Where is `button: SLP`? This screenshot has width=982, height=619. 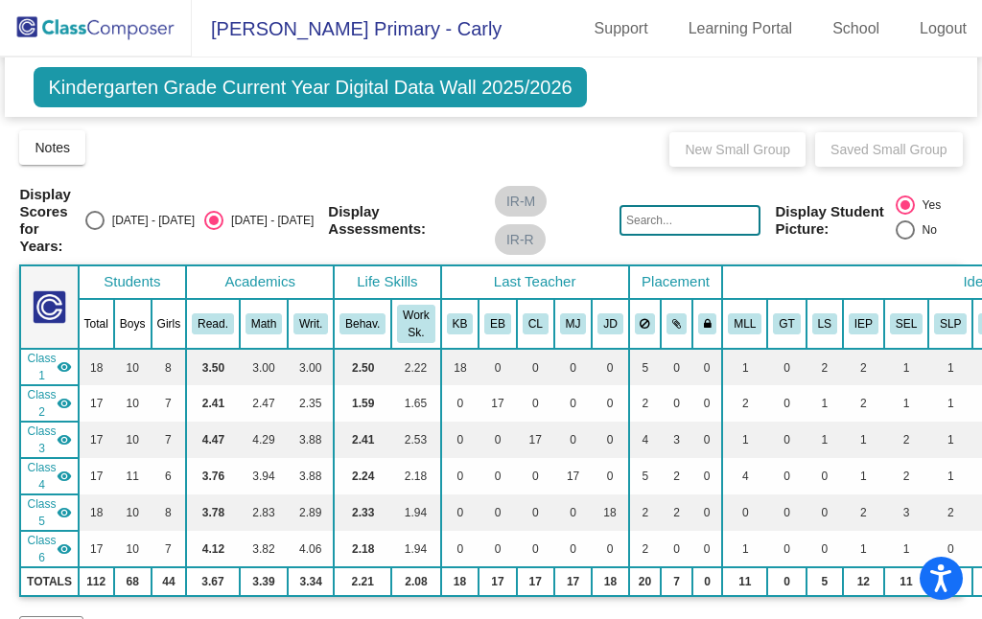
button: SLP is located at coordinates (950, 324).